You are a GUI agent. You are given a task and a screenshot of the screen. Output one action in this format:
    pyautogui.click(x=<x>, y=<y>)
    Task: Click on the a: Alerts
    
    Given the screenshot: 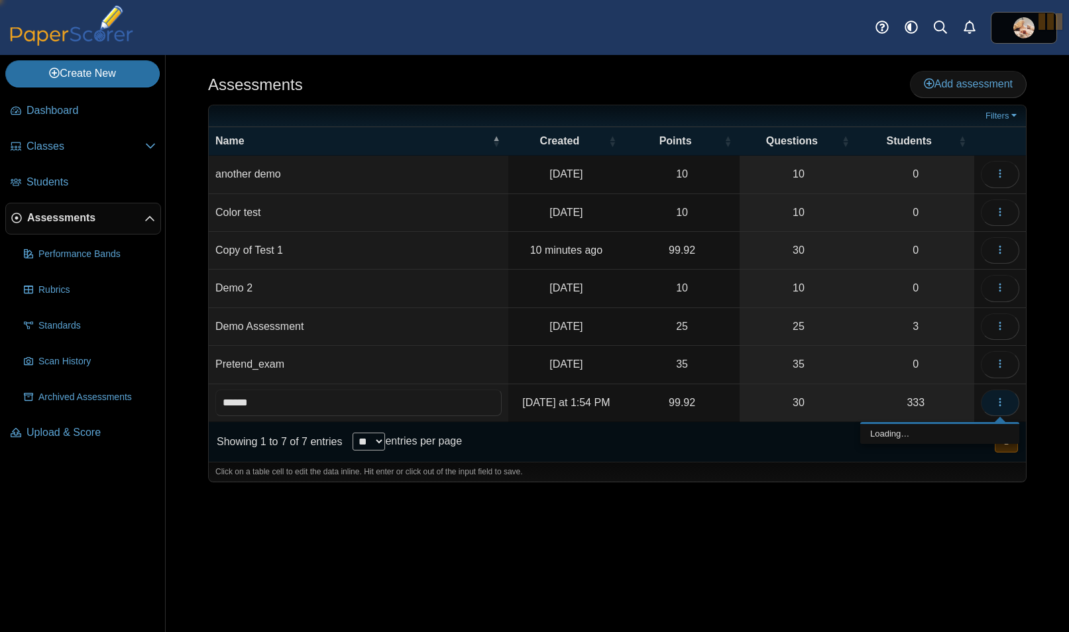 What is the action you would take?
    pyautogui.click(x=970, y=28)
    